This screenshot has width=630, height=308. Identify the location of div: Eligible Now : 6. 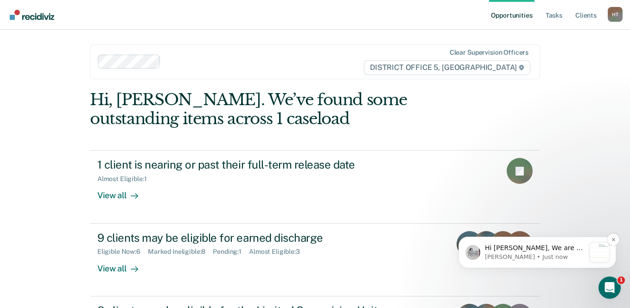
(122, 252).